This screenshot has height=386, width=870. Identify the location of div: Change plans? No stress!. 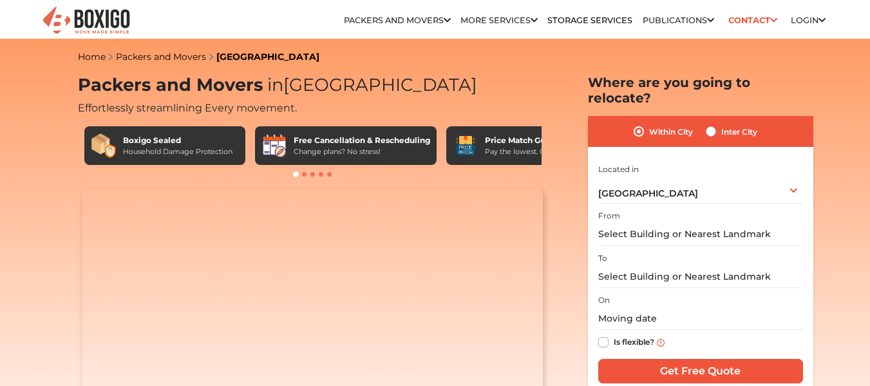
(362, 151).